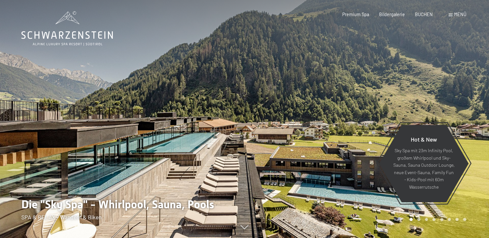 This screenshot has width=489, height=238. What do you see at coordinates (423, 140) in the screenshot?
I see `span: Hot & New` at bounding box center [423, 140].